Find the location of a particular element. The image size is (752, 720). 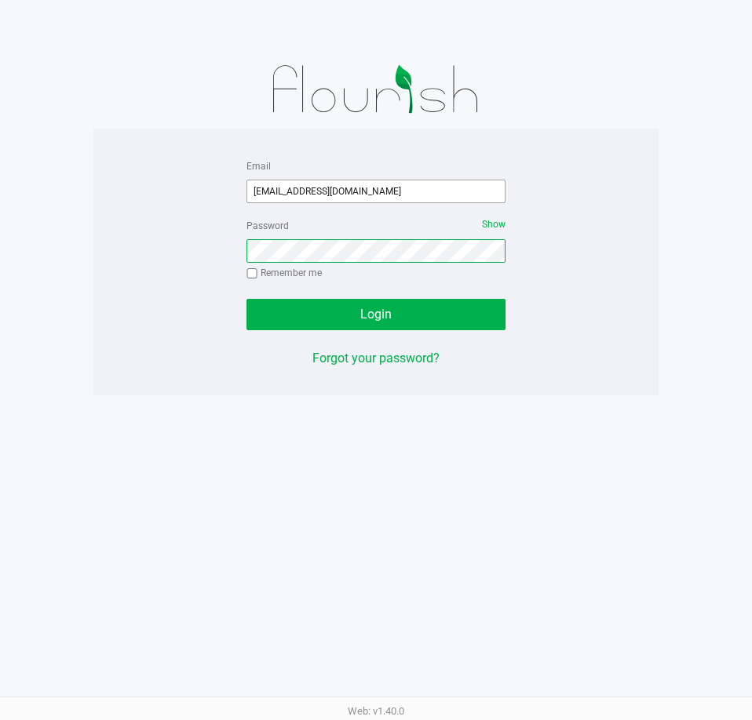

span: Show is located at coordinates (494, 224).